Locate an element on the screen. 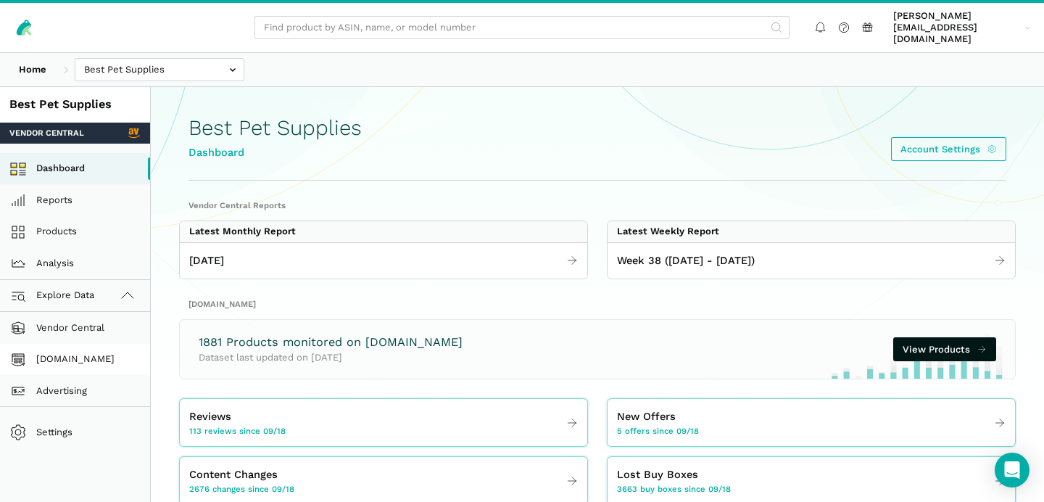 The width and height of the screenshot is (1044, 502). a: Content Changes 2676 changes since 09/18 is located at coordinates (383, 481).